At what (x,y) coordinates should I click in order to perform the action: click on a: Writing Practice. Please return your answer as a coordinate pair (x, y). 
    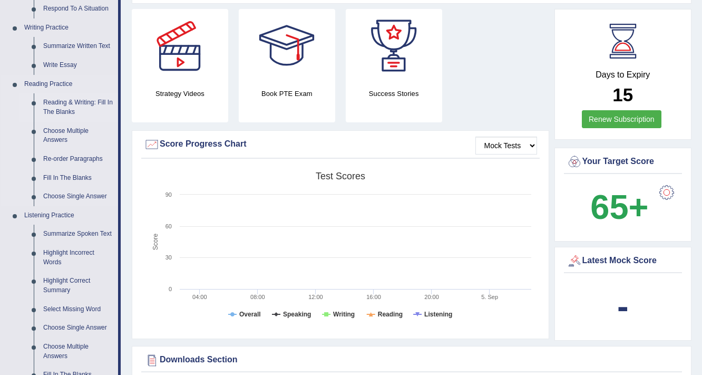
    Looking at the image, I should click on (68, 28).